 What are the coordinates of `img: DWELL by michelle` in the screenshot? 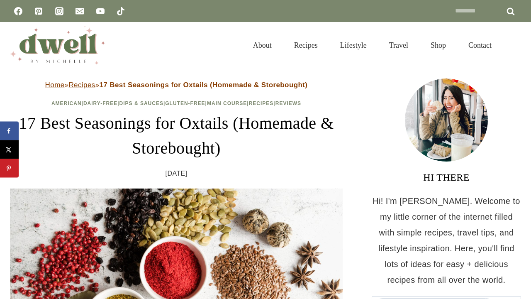 It's located at (58, 45).